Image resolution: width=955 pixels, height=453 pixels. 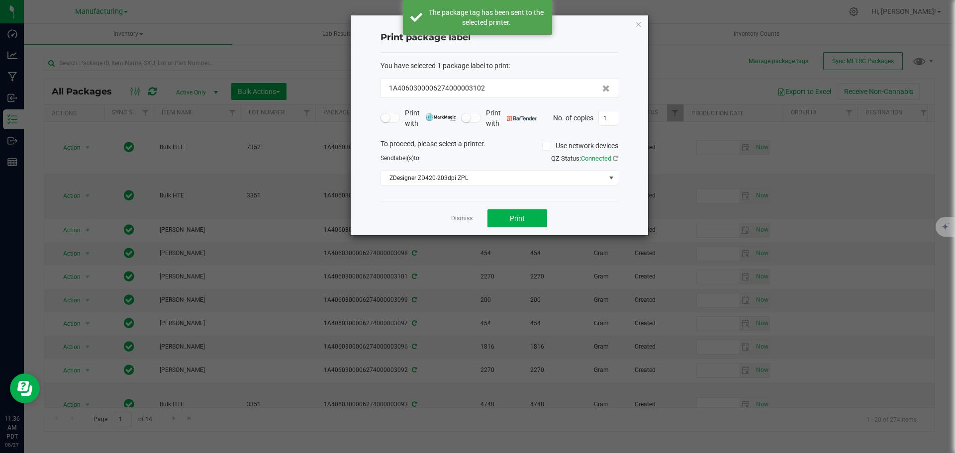 I want to click on img: mark_magic_cybra.png, so click(x=441, y=117).